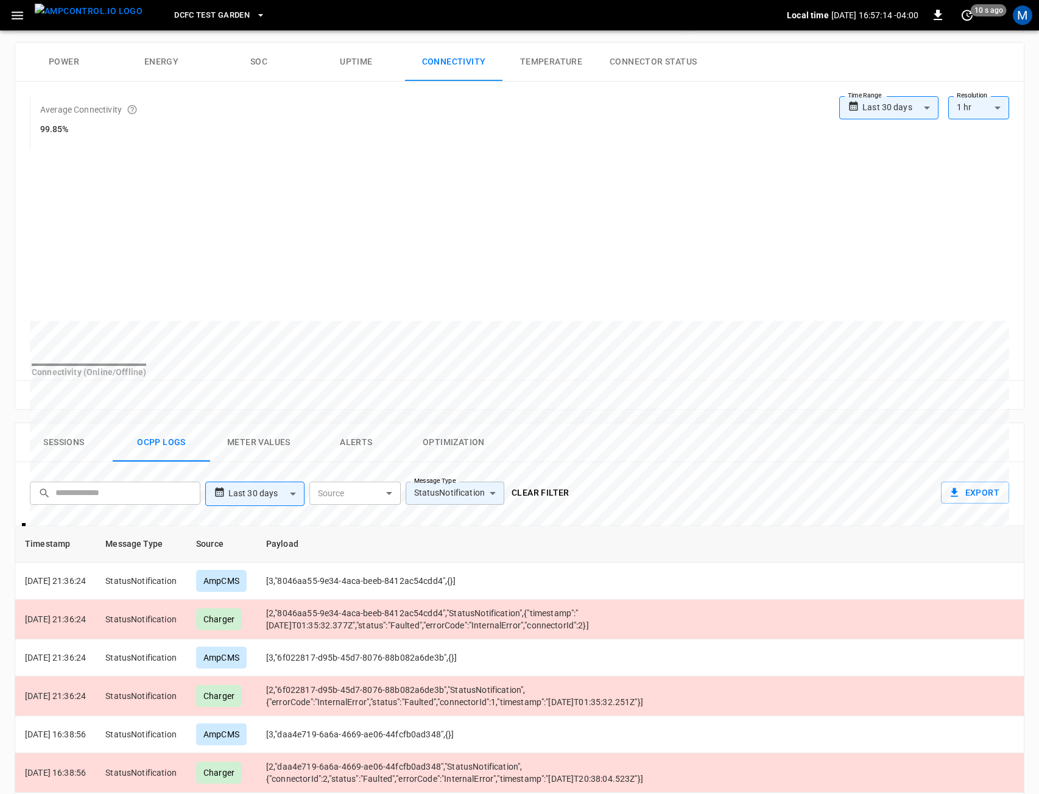 Image resolution: width=1039 pixels, height=794 pixels. I want to click on th: Payload, so click(488, 545).